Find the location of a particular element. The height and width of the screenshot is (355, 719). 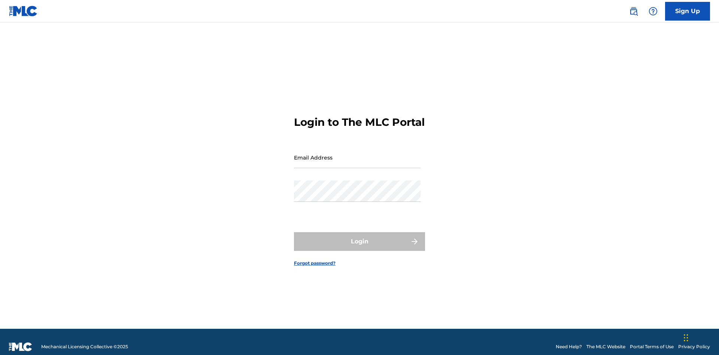

a: Public Search is located at coordinates (634, 11).